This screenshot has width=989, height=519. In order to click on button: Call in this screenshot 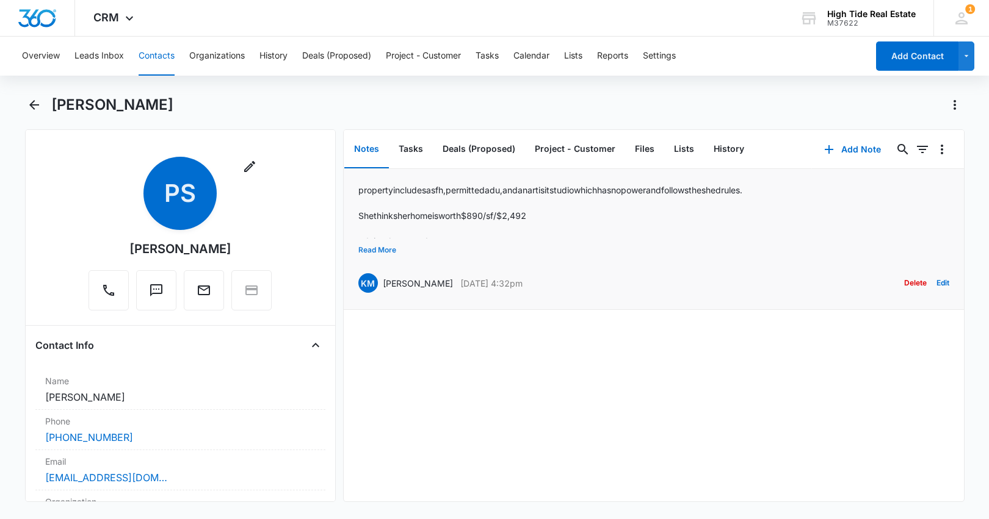, I will do `click(109, 291)`.